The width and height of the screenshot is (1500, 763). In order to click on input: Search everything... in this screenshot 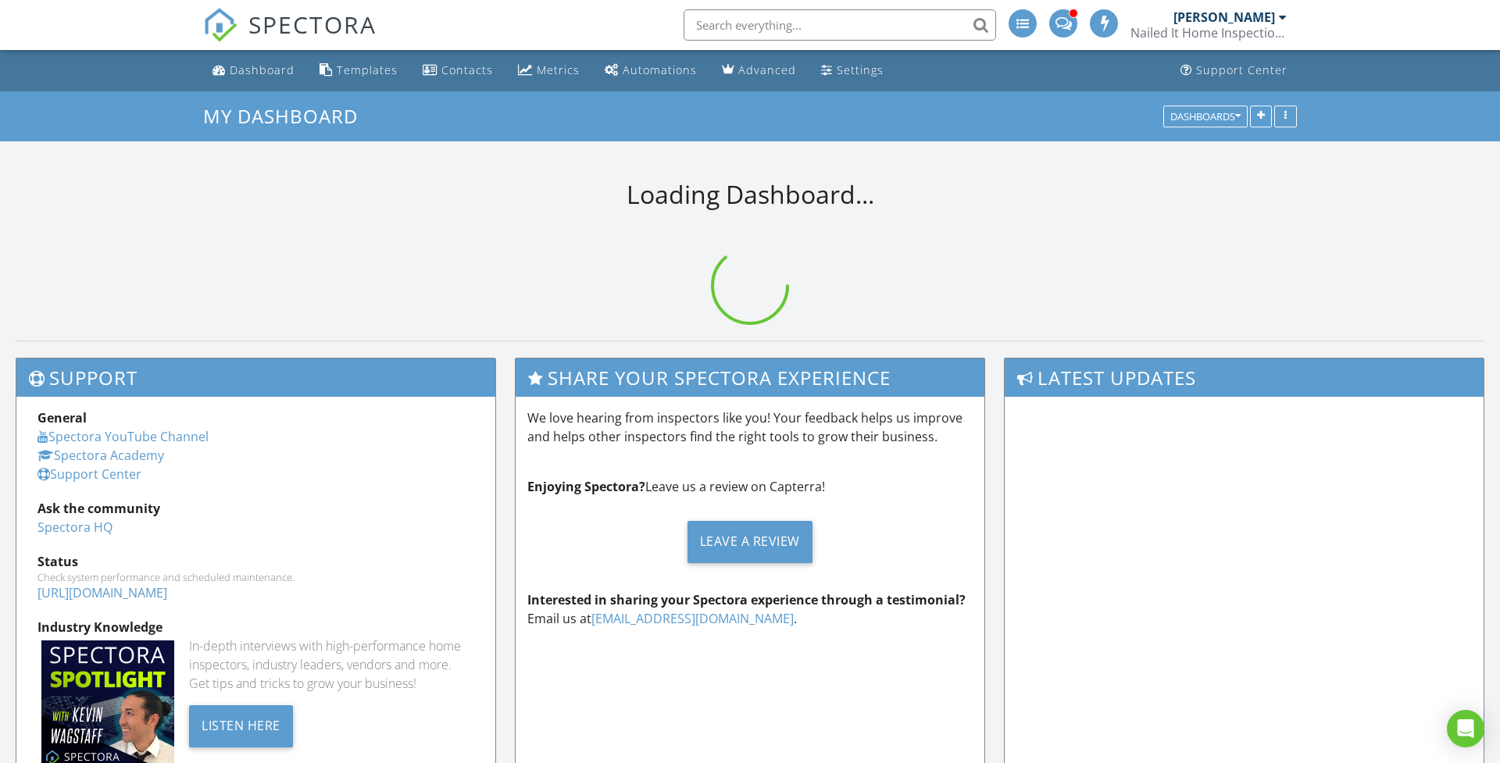, I will do `click(840, 25)`.